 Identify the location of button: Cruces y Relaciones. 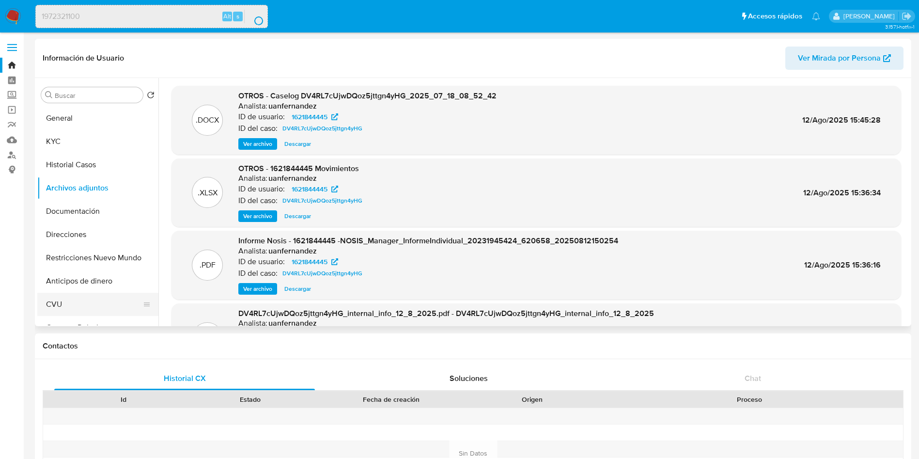
(98, 327).